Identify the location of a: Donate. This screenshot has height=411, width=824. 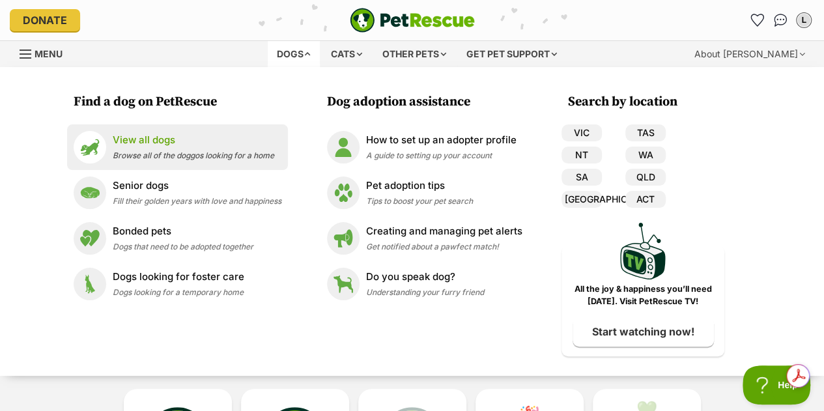
(45, 20).